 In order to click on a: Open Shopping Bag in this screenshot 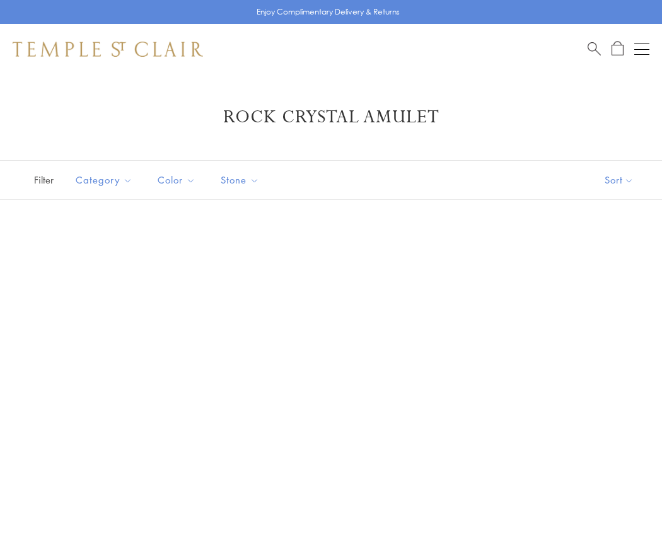, I will do `click(618, 49)`.